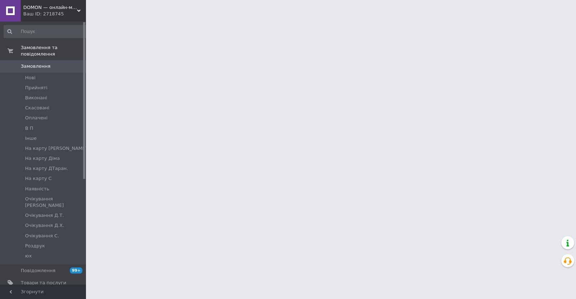 The height and width of the screenshot is (299, 576). What do you see at coordinates (76, 270) in the screenshot?
I see `span: 99+` at bounding box center [76, 270].